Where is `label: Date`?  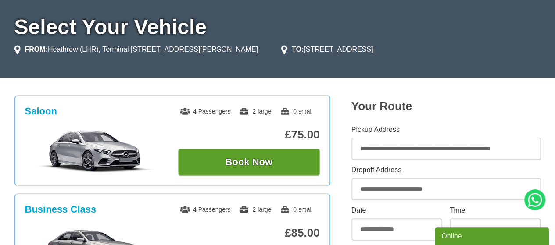 label: Date is located at coordinates (397, 211).